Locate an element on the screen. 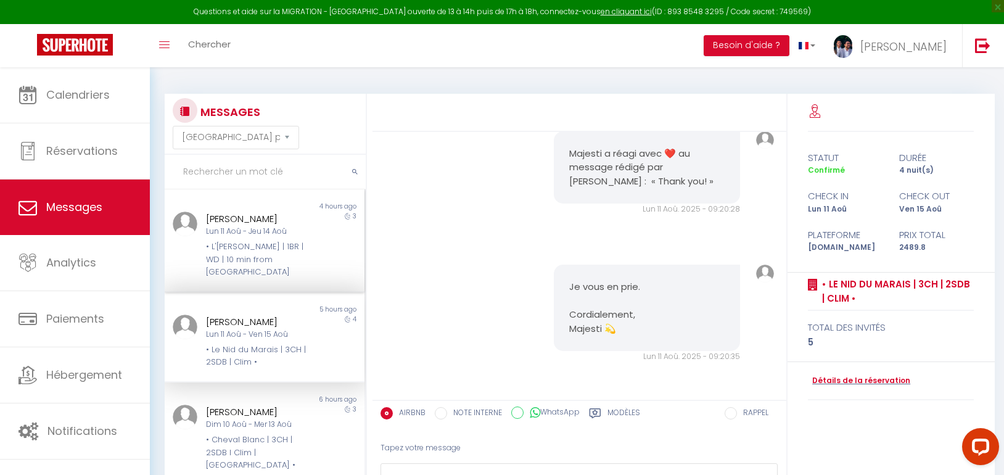 Image resolution: width=1004 pixels, height=475 pixels. div: Dim 10 Aoû - Mer 13 Aoû is located at coordinates (256, 424).